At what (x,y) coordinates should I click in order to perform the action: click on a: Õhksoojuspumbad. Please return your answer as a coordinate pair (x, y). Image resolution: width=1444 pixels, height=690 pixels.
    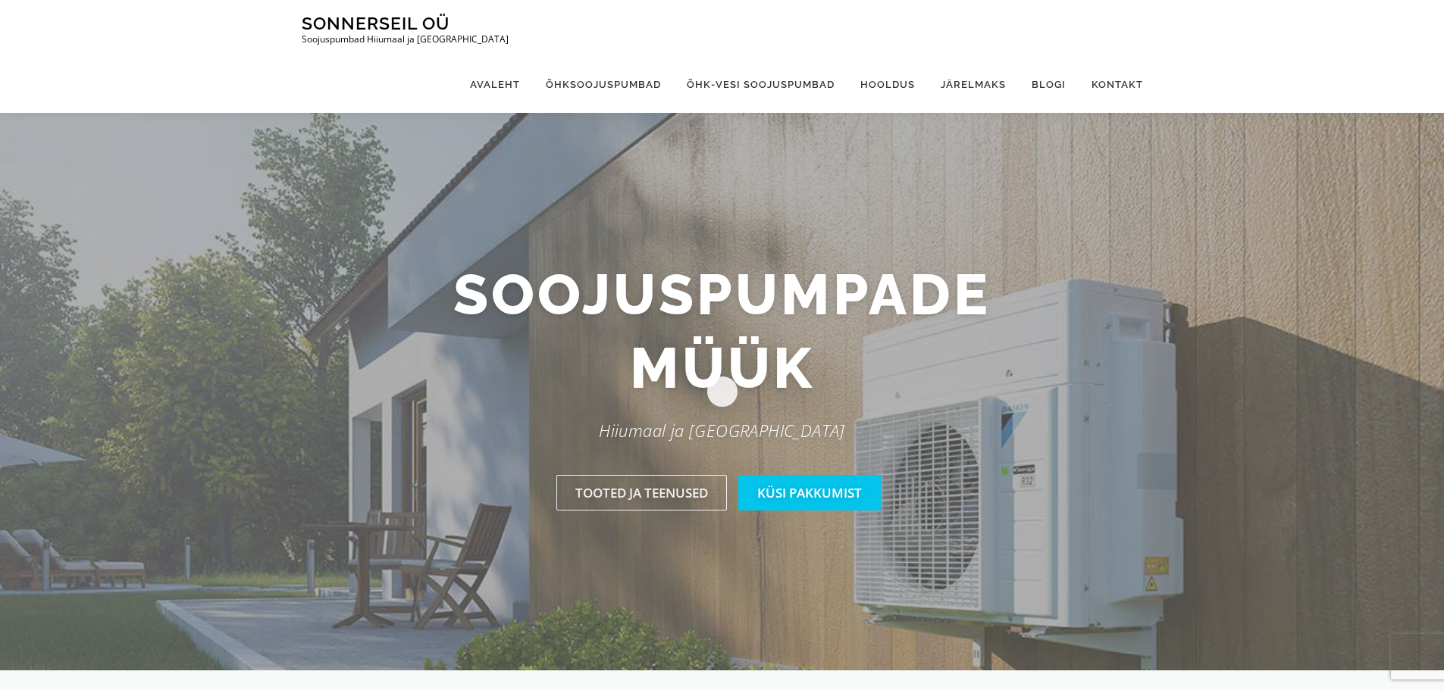
    Looking at the image, I should click on (603, 84).